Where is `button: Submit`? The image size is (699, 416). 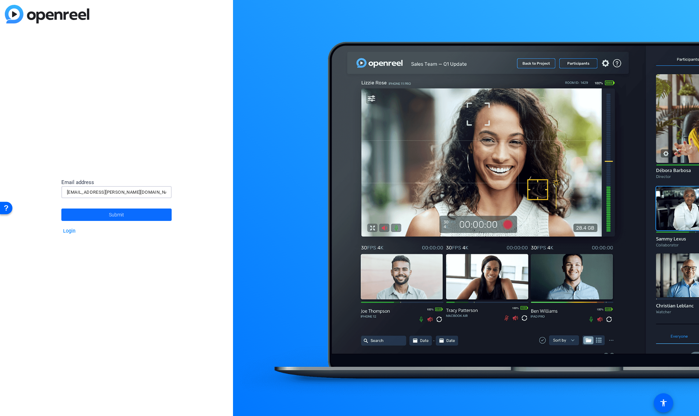 button: Submit is located at coordinates (117, 215).